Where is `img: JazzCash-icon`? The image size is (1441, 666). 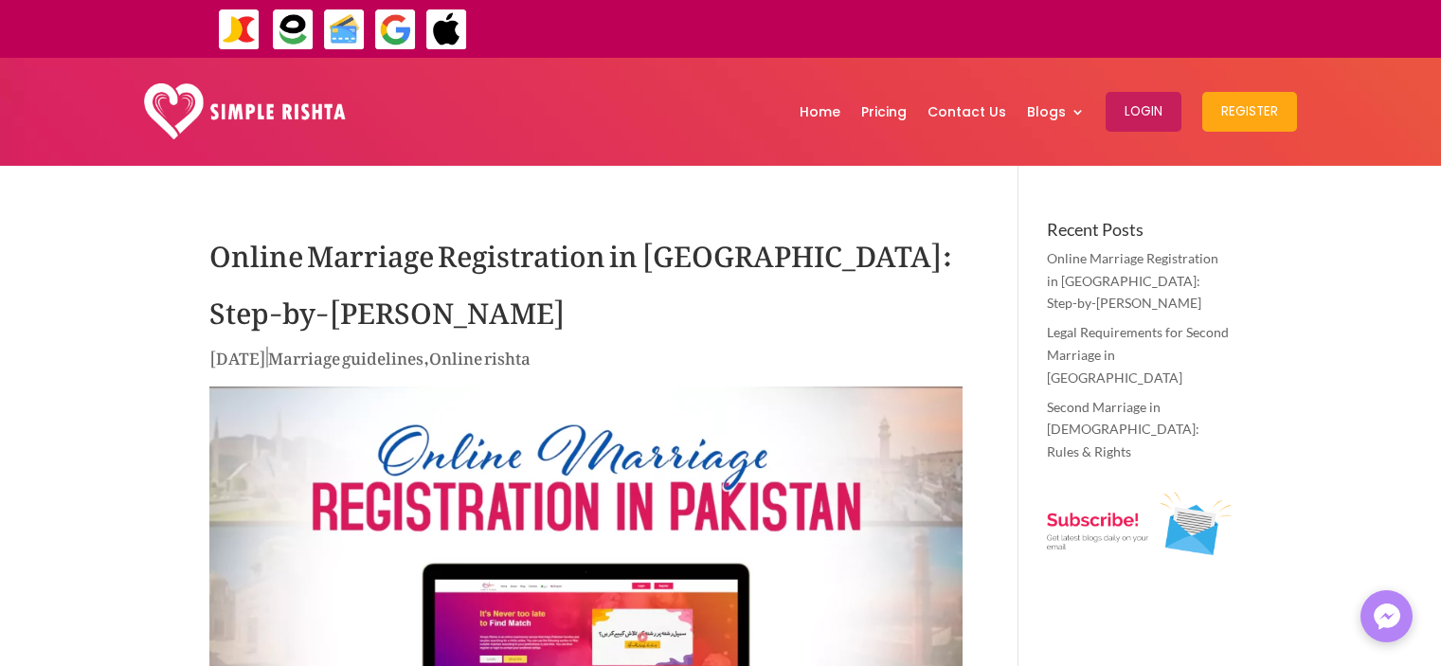
img: JazzCash-icon is located at coordinates (239, 29).